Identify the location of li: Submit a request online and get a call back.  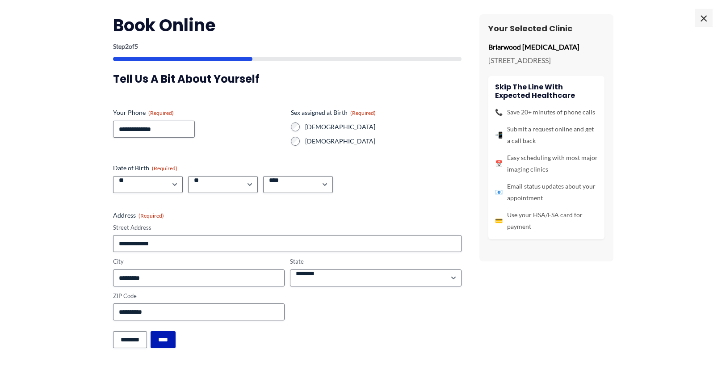
(547, 135).